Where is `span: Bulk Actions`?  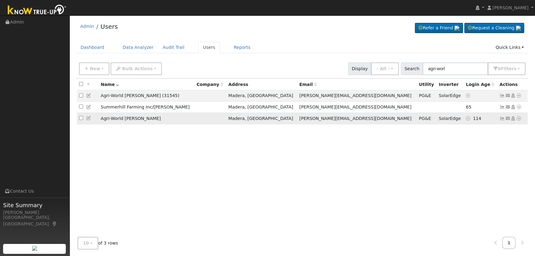 span: Bulk Actions is located at coordinates (137, 69).